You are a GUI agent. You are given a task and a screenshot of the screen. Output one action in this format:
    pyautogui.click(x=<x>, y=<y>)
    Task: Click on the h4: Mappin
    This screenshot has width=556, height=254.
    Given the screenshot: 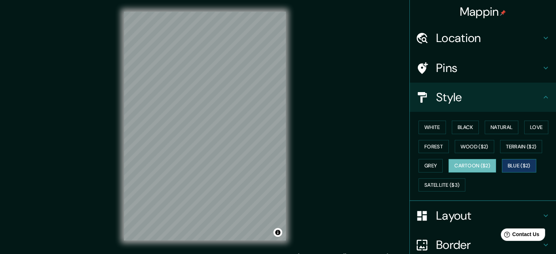 What is the action you would take?
    pyautogui.click(x=483, y=12)
    